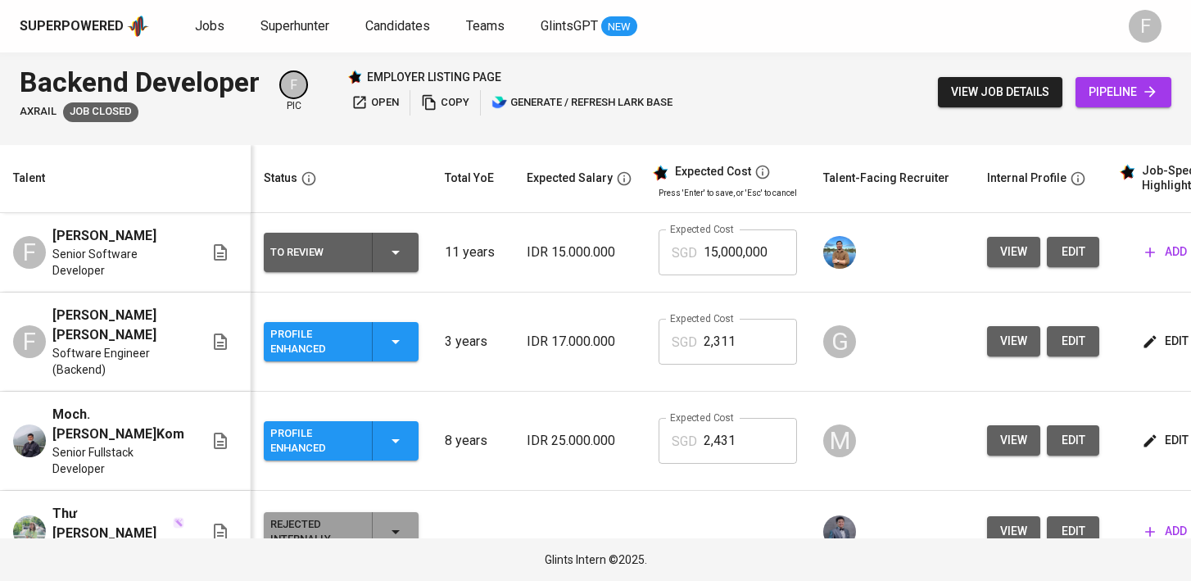  What do you see at coordinates (579, 252) in the screenshot?
I see `p: IDR 15.000.000` at bounding box center [579, 252].